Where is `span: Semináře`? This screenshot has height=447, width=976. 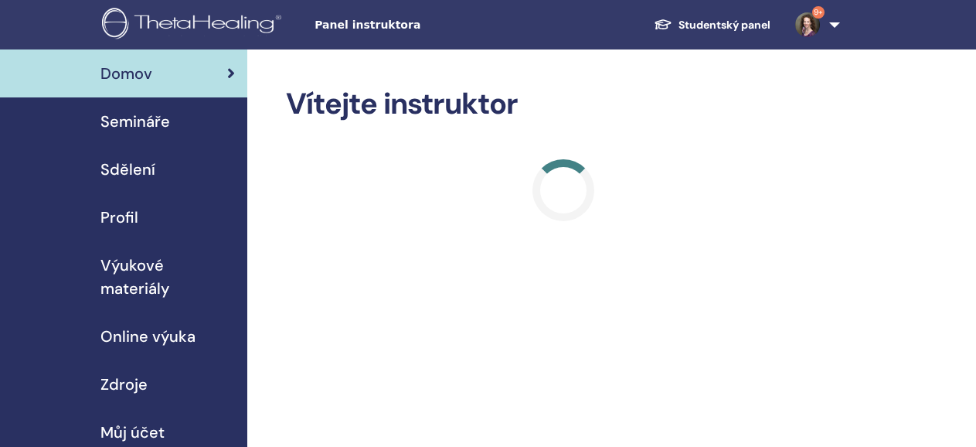 span: Semináře is located at coordinates (135, 121).